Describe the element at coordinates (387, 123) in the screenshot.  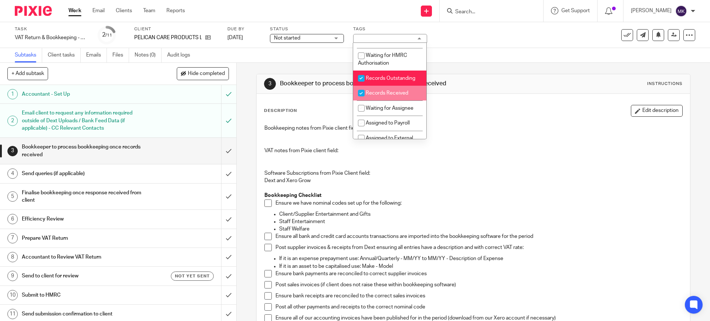
I see `span: Assigned to Payroll` at that location.